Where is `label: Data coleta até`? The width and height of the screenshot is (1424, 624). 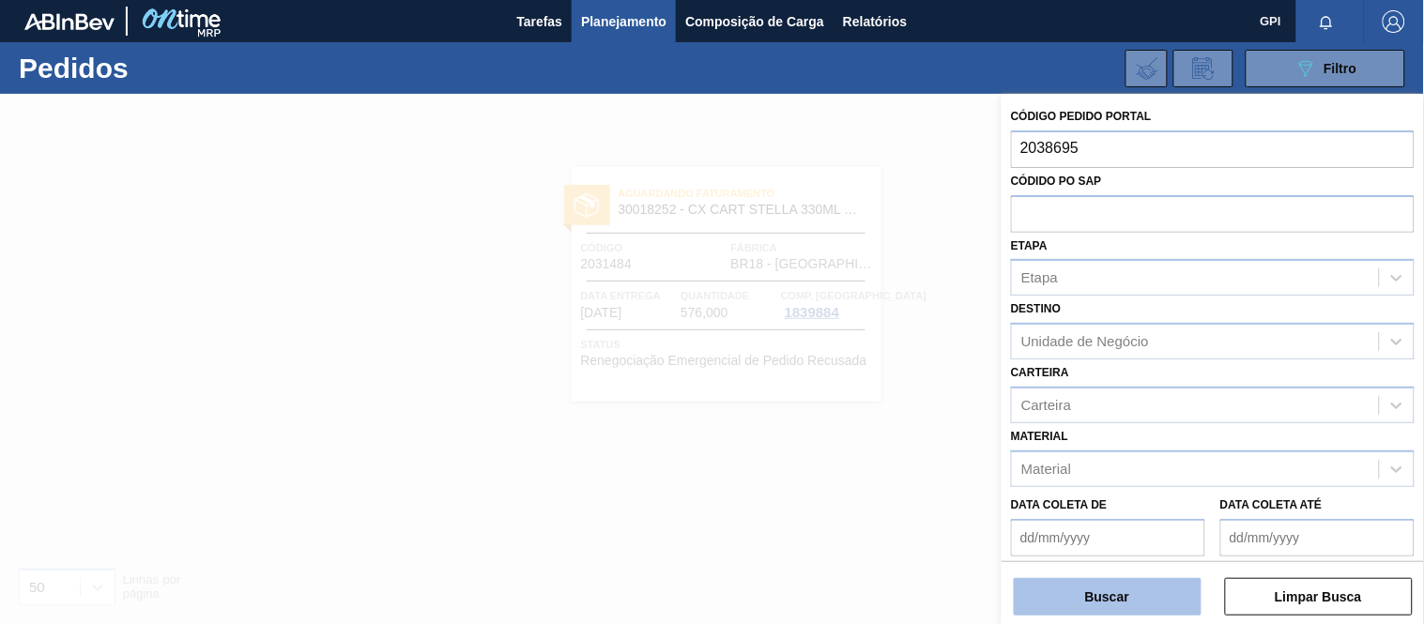
label: Data coleta até is located at coordinates (1271, 505).